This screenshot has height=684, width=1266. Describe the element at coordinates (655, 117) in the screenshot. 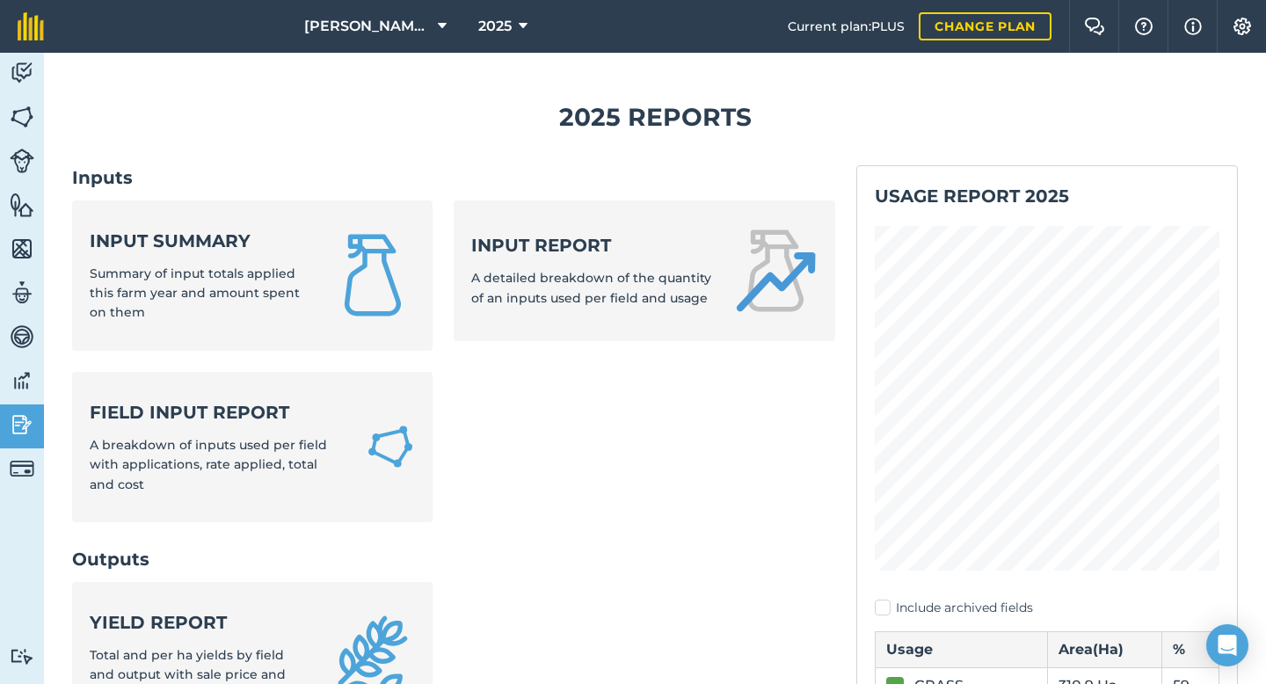

I see `h1: 2025 Reports` at that location.